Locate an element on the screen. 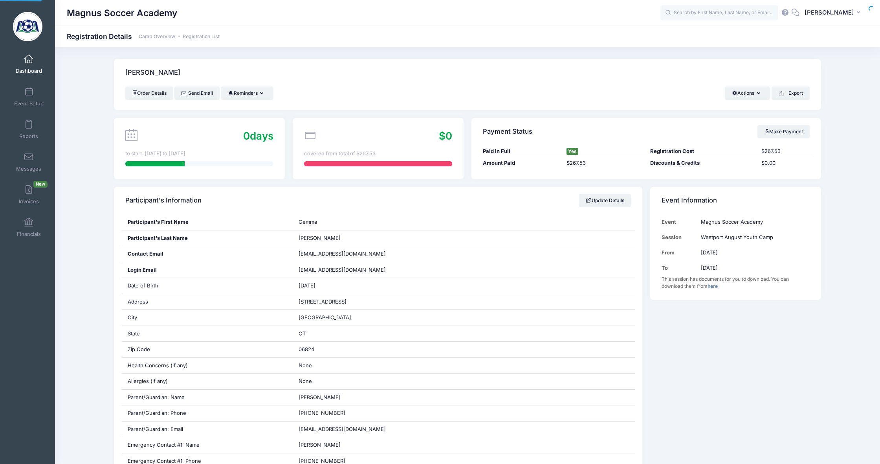 This screenshot has height=464, width=880. button: Export is located at coordinates (791, 93).